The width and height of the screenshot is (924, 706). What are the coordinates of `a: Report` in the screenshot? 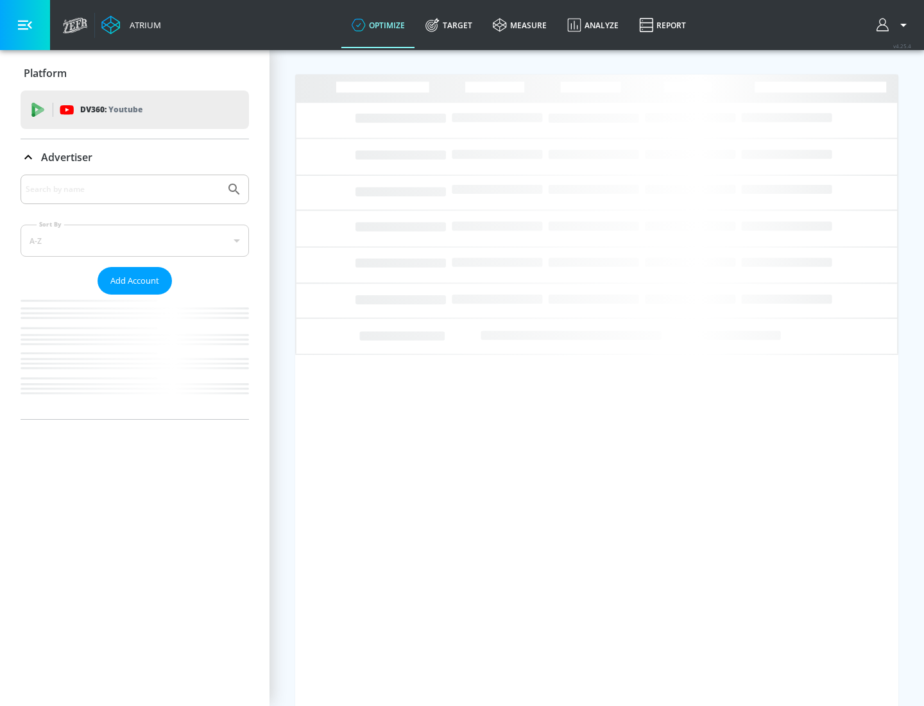 It's located at (662, 25).